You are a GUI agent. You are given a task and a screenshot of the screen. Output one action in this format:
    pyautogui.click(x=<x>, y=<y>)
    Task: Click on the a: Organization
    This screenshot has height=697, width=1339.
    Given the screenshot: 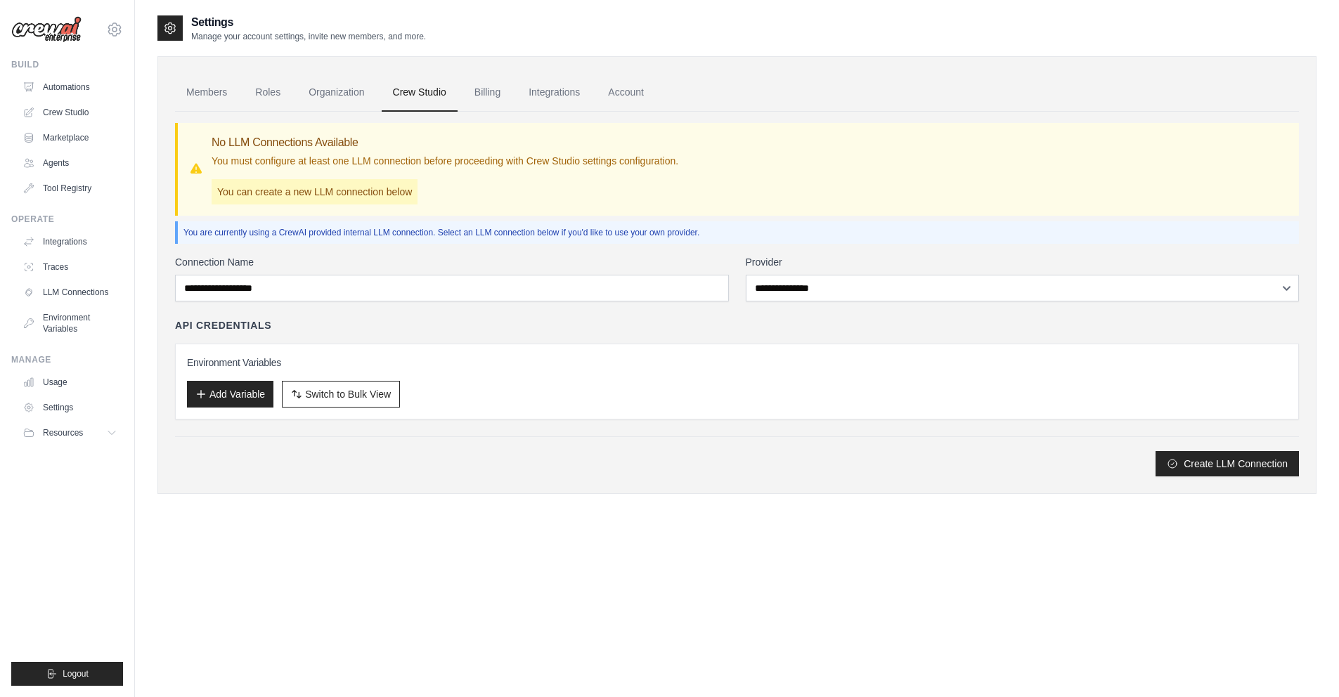 What is the action you would take?
    pyautogui.click(x=336, y=93)
    